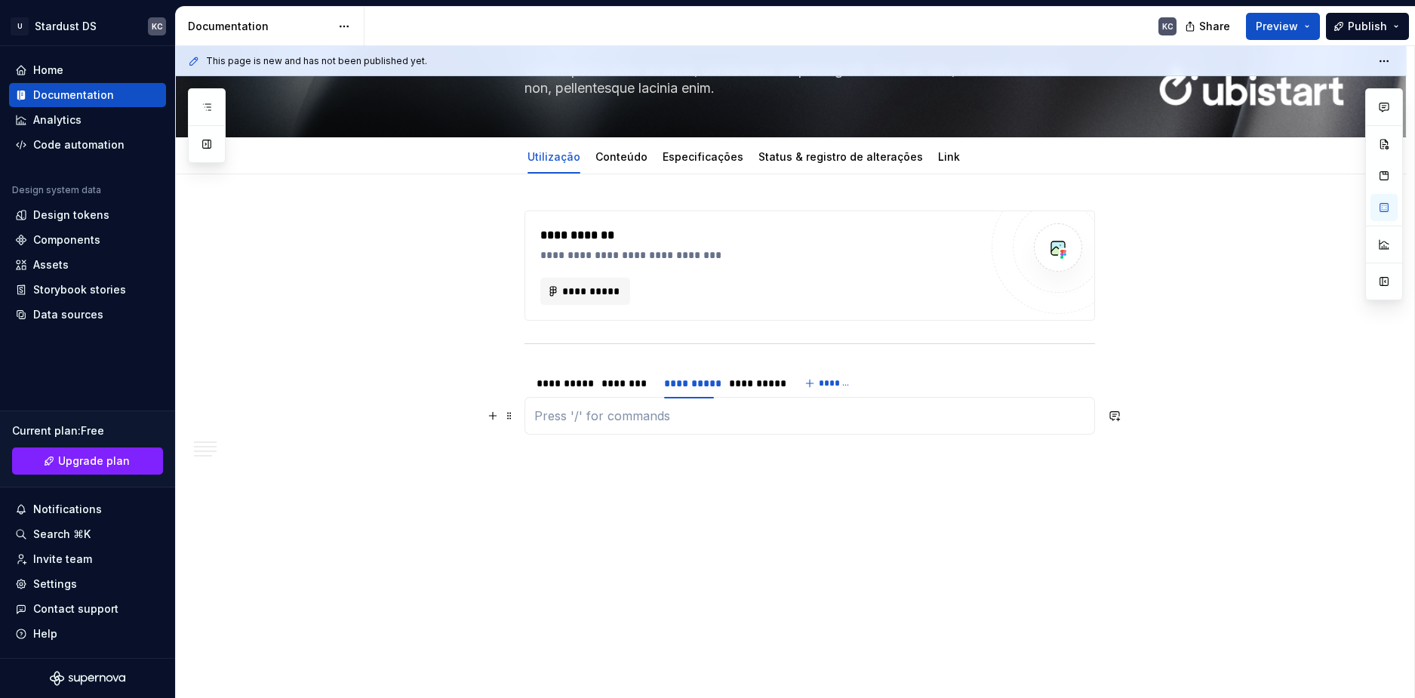  I want to click on a: Link, so click(949, 156).